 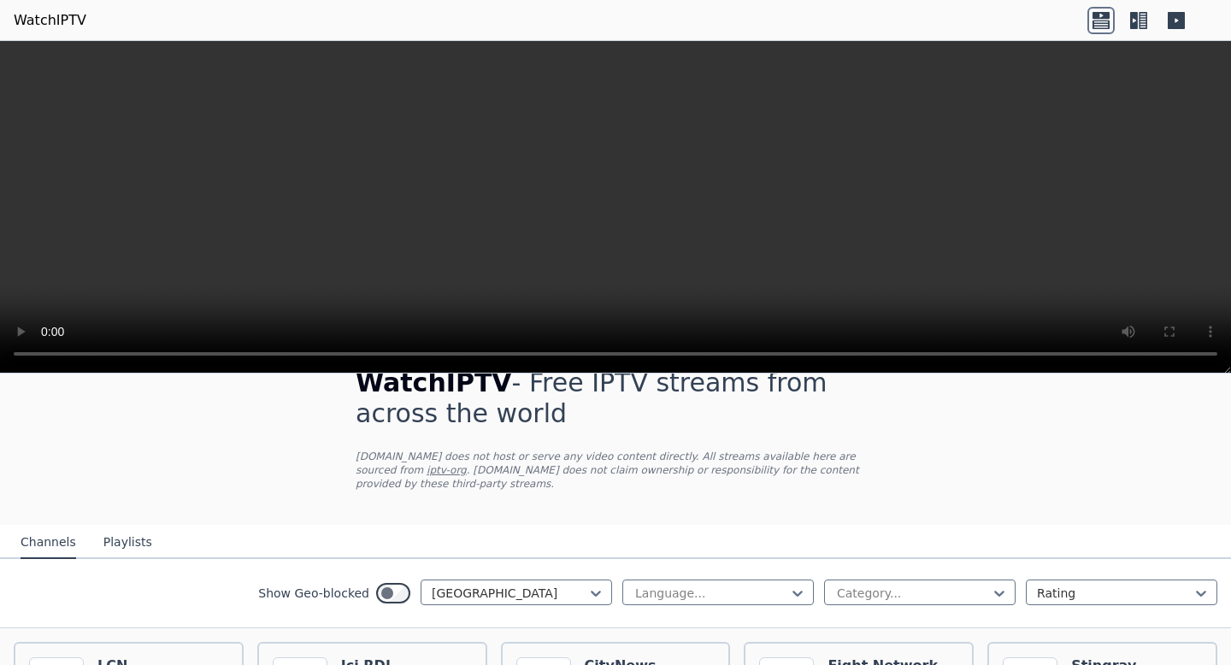 I want to click on button: Channels, so click(x=48, y=543).